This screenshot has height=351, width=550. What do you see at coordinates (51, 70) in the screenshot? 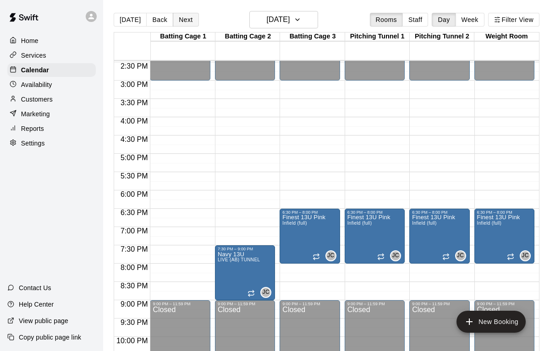
I see `div: Calendar` at bounding box center [51, 70].